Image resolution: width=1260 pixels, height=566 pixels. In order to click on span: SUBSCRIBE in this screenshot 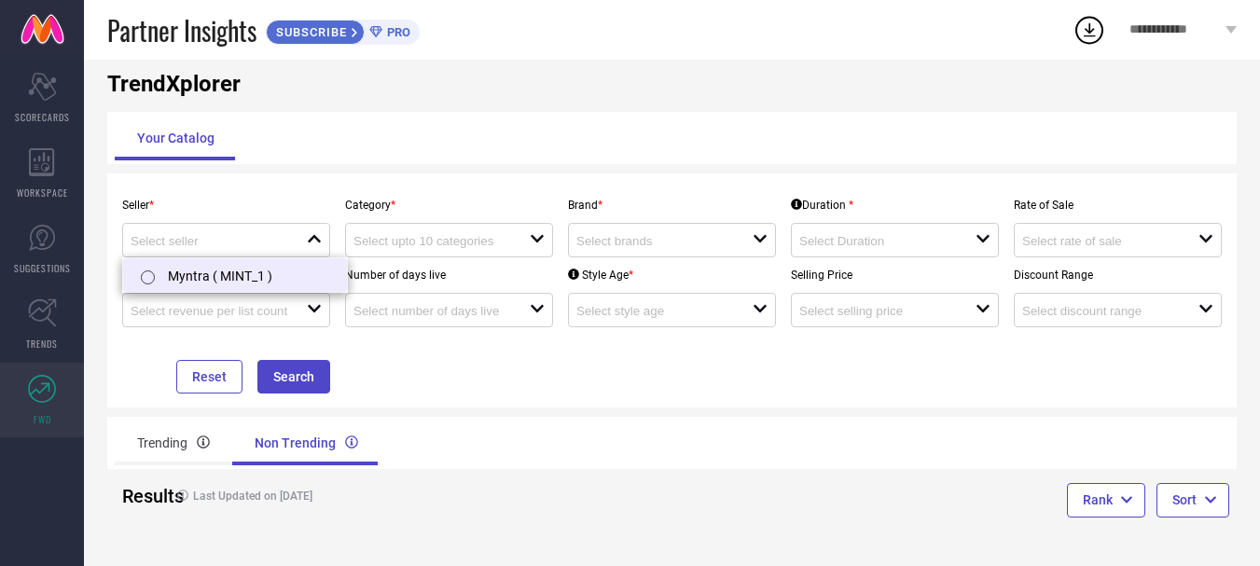, I will do `click(309, 32)`.